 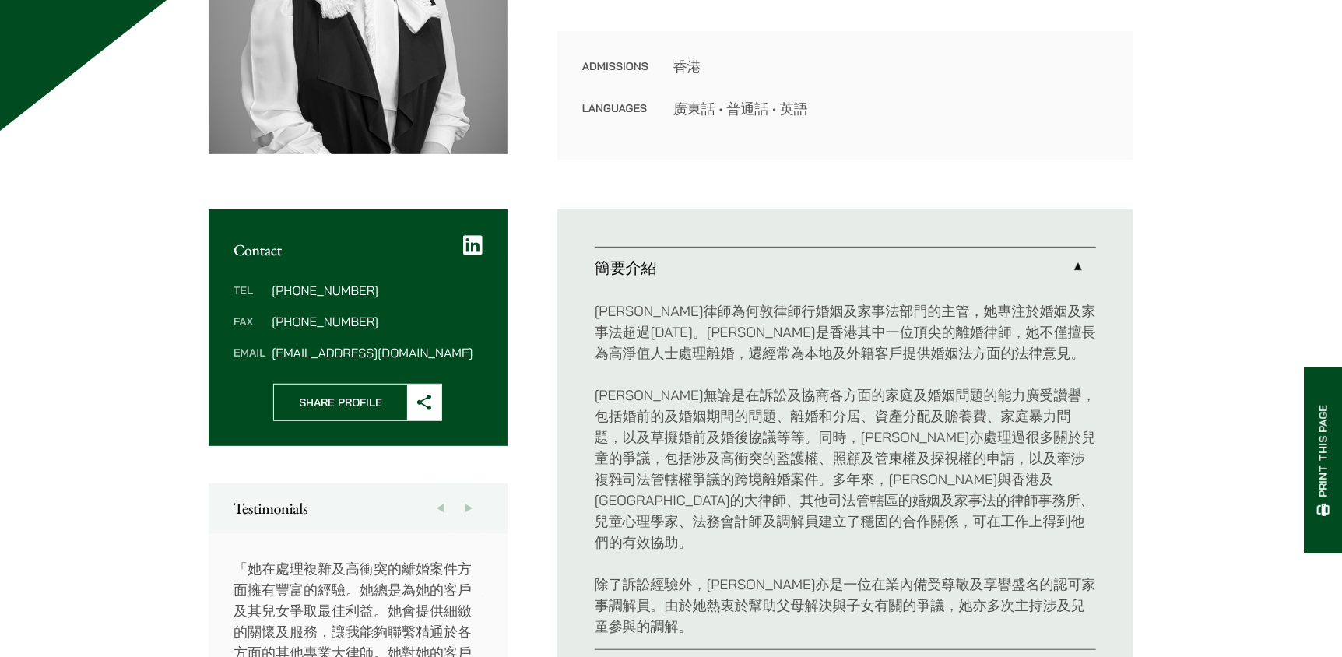 I want to click on h2: Contact, so click(x=358, y=250).